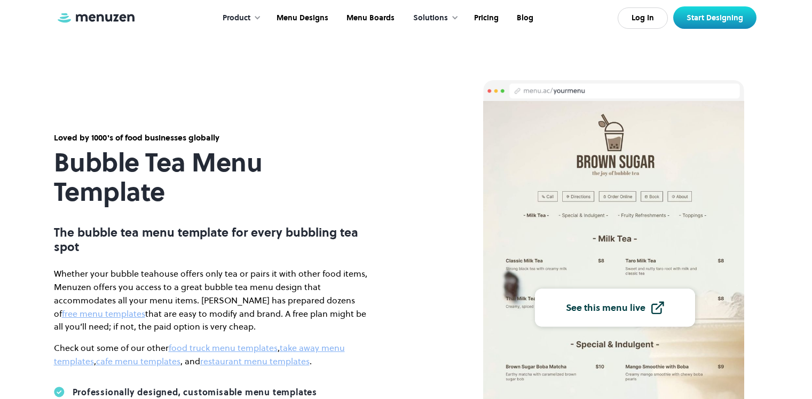 This screenshot has height=399, width=812. Describe the element at coordinates (301, 18) in the screenshot. I see `a: Menu Designs` at that location.